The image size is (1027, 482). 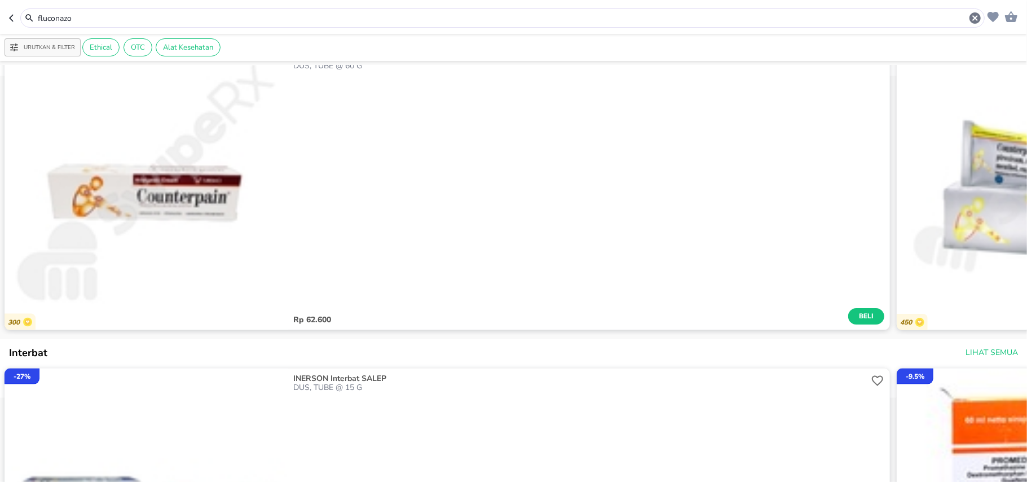 I want to click on p: Urutkan & Filter, so click(x=49, y=47).